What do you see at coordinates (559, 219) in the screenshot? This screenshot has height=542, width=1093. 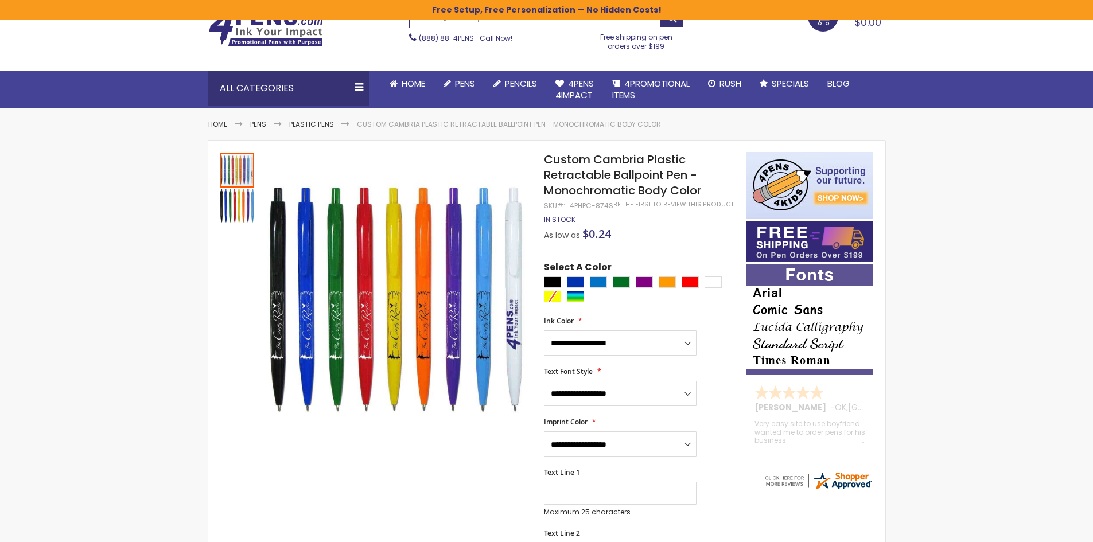 I see `span: In stock` at bounding box center [559, 219].